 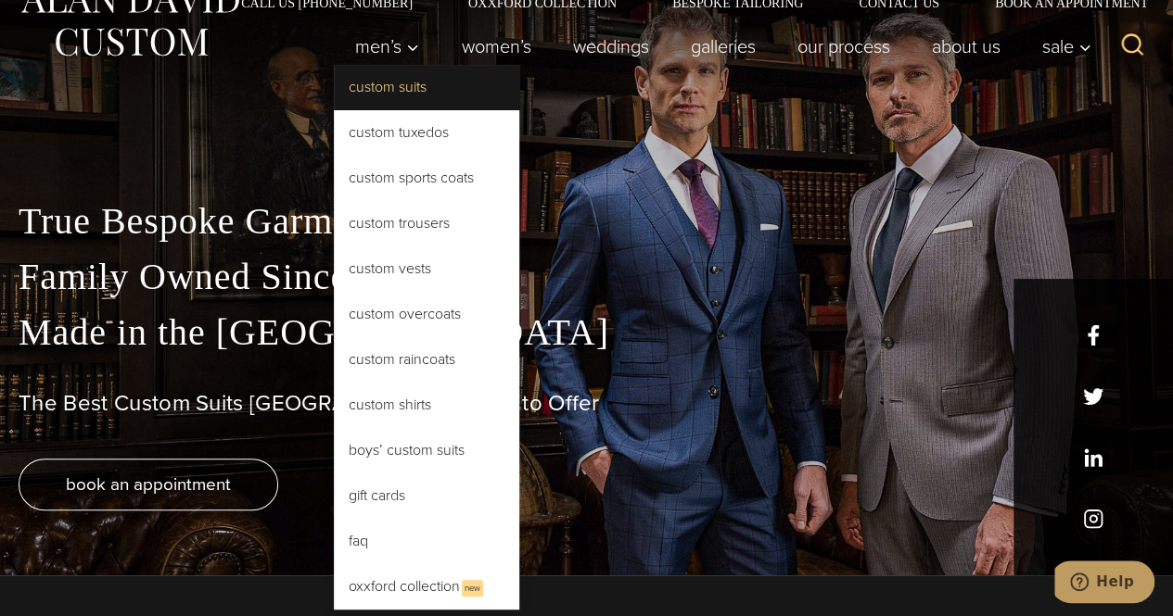 What do you see at coordinates (426, 587) in the screenshot?
I see `a: Oxxford CollectionNew` at bounding box center [426, 587].